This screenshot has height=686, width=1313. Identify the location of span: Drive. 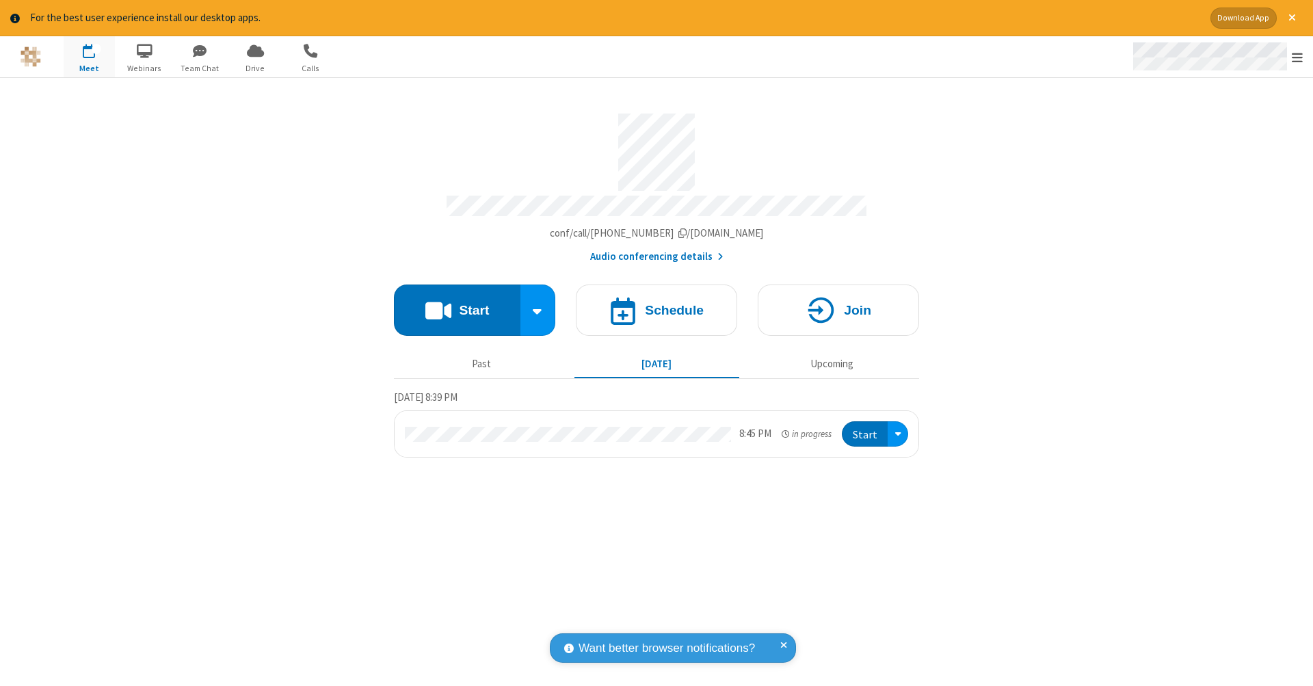
(255, 68).